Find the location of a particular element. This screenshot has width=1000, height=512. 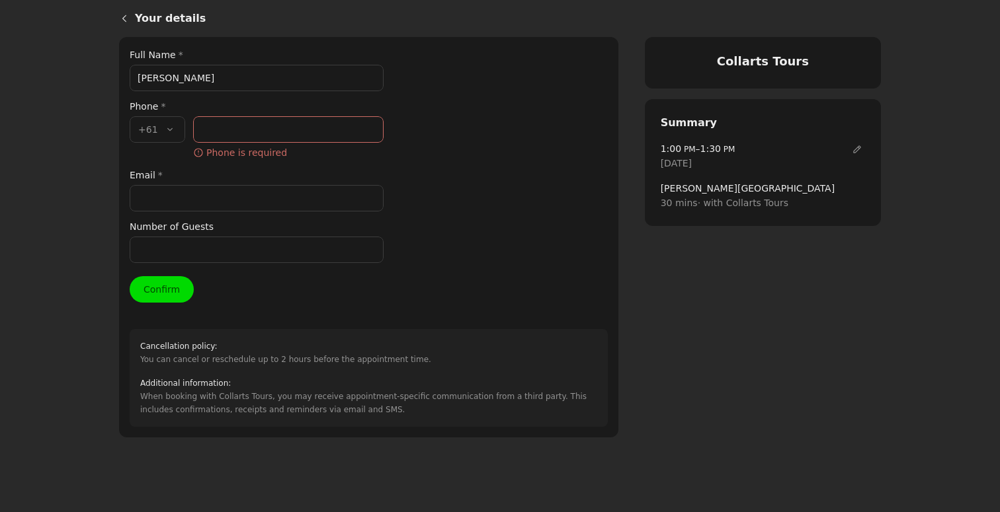

h2: Summary is located at coordinates (762, 123).